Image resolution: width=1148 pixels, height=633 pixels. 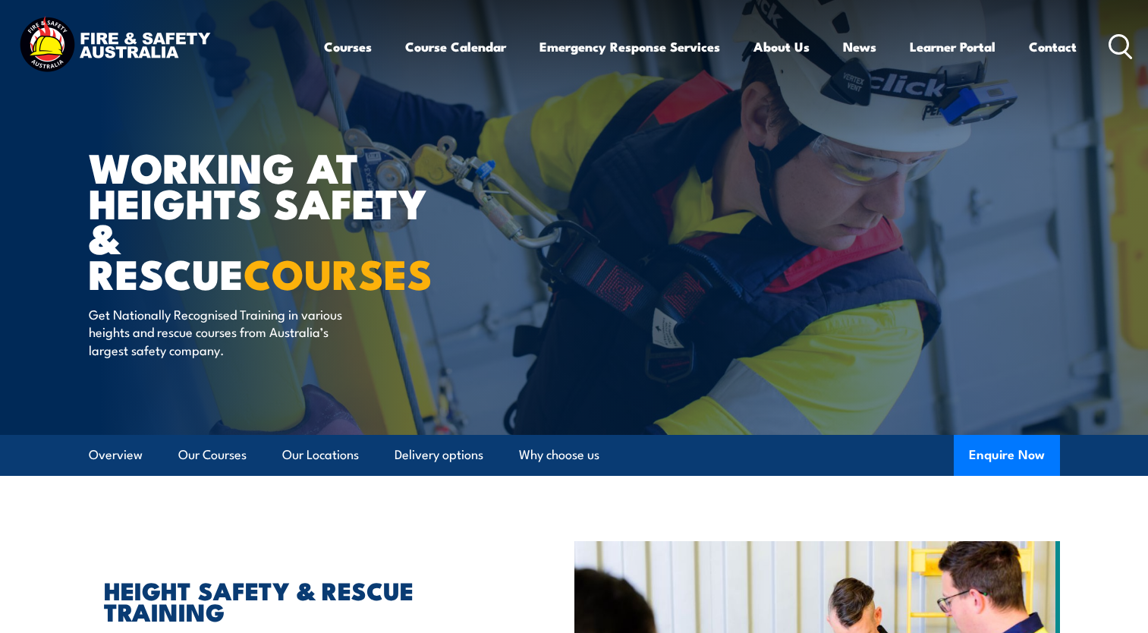 I want to click on h1: WORKING AT HEIGHTS SAFETY & RESCUE, so click(x=276, y=219).